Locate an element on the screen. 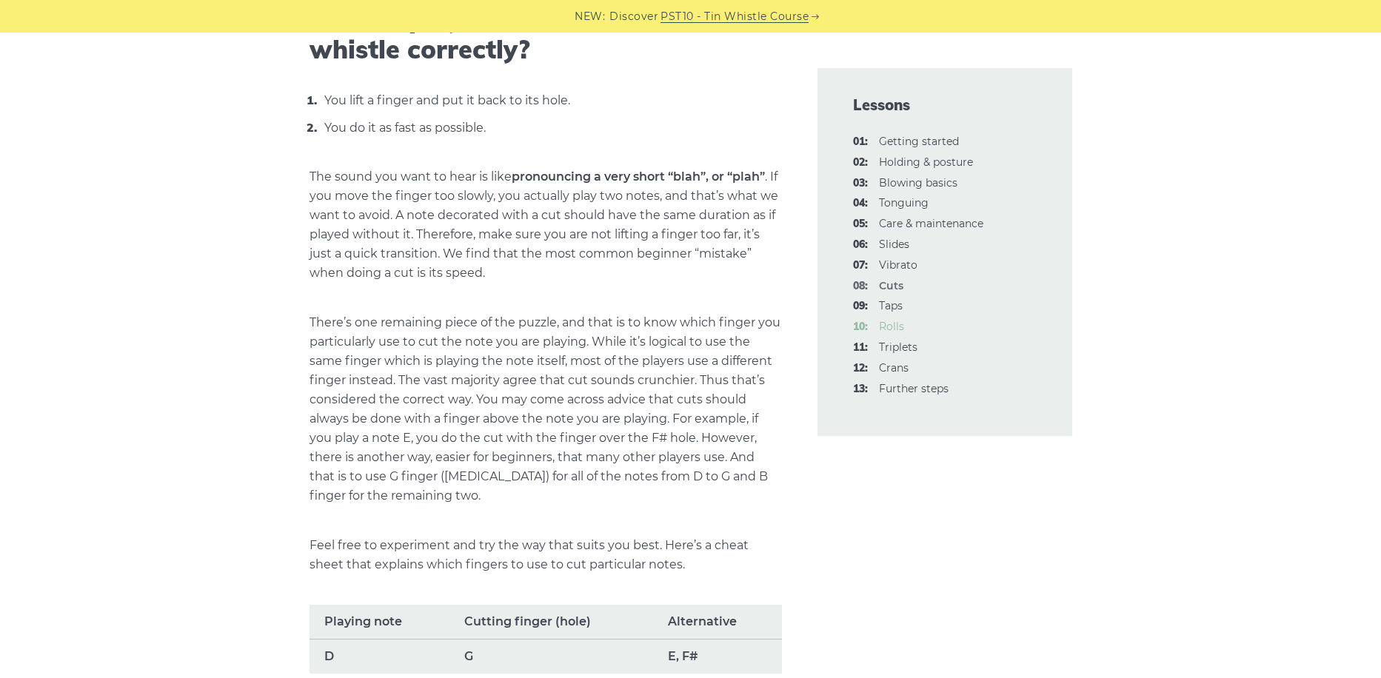 The width and height of the screenshot is (1381, 678). span: Discover is located at coordinates (634, 16).